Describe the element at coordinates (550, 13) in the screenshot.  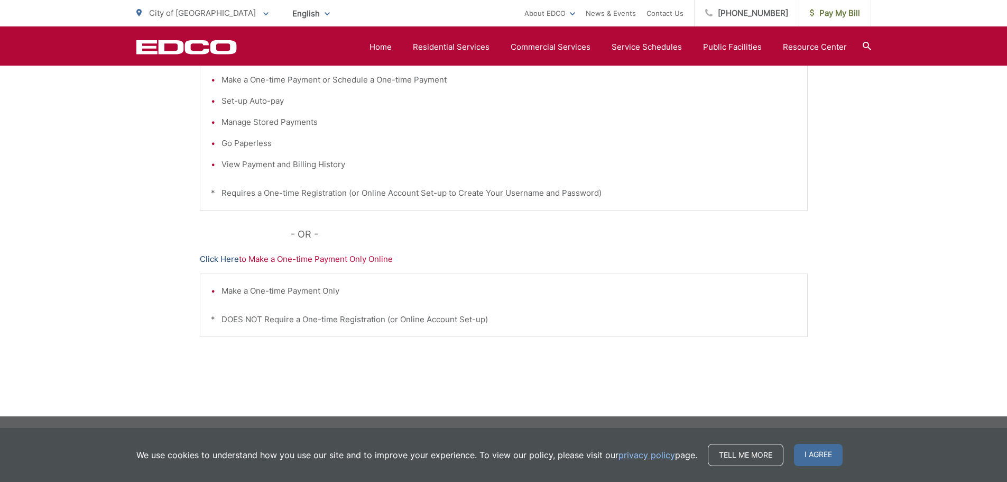
I see `a: About EDCO` at that location.